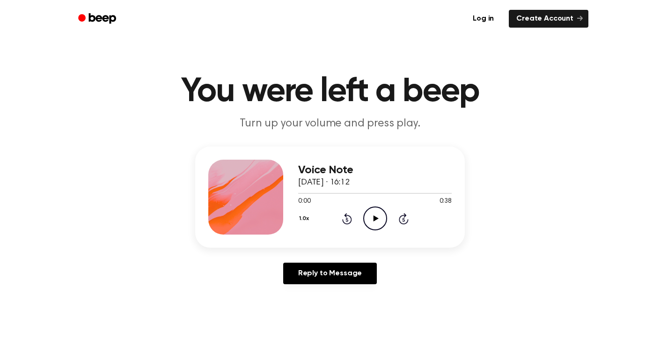 The height and width of the screenshot is (361, 660). Describe the element at coordinates (375, 170) in the screenshot. I see `h3: Voice Note` at that location.